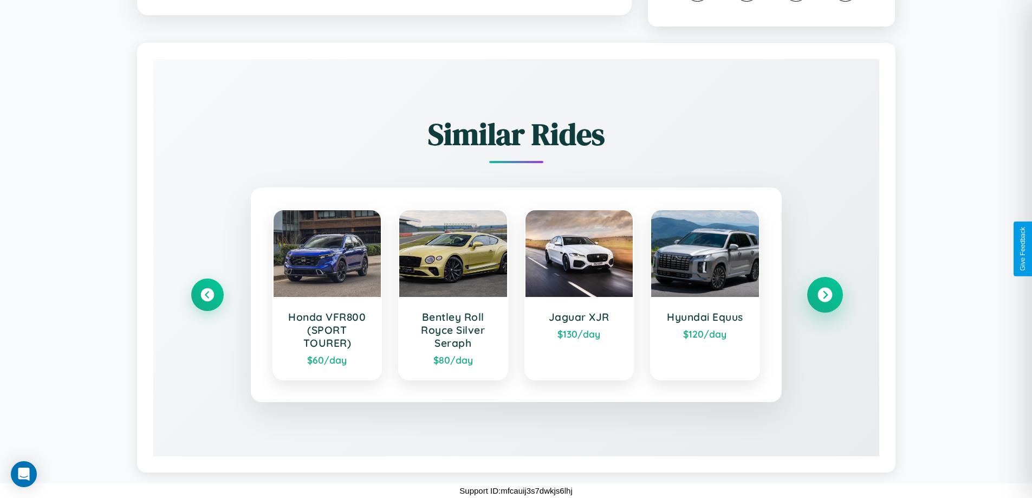  What do you see at coordinates (704, 295) in the screenshot?
I see `a: Hyundai Equus$120/day` at bounding box center [704, 295].